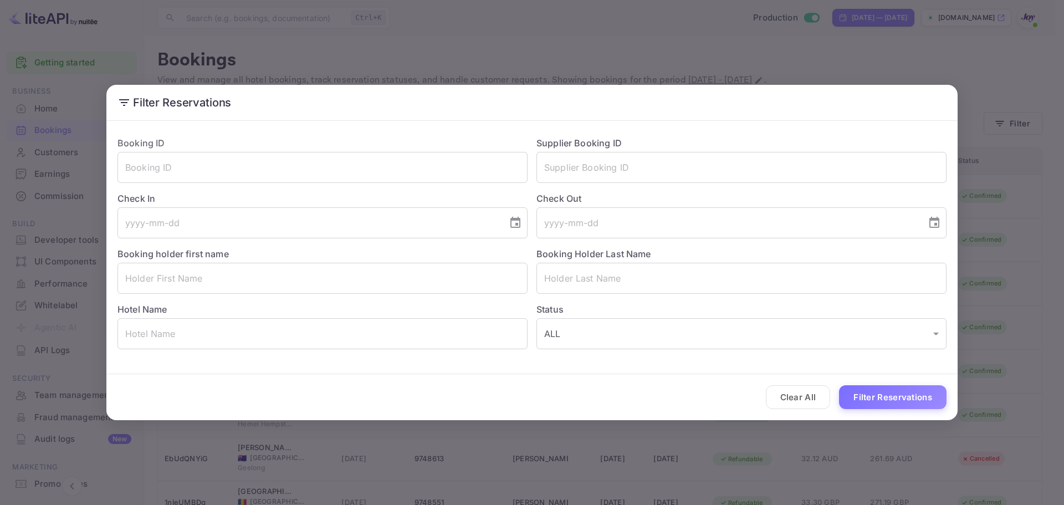  I want to click on input: Holder First Name, so click(322, 278).